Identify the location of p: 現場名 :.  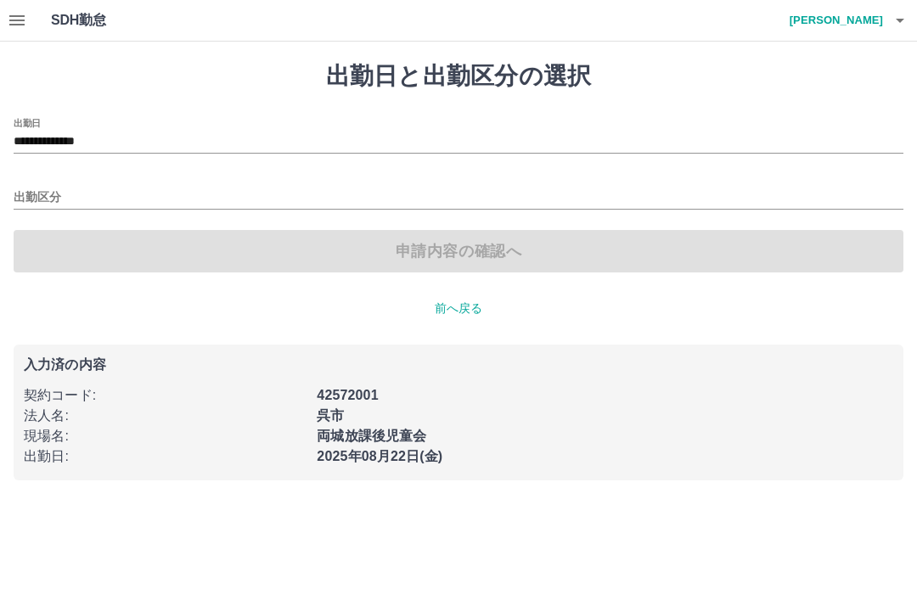
(165, 437).